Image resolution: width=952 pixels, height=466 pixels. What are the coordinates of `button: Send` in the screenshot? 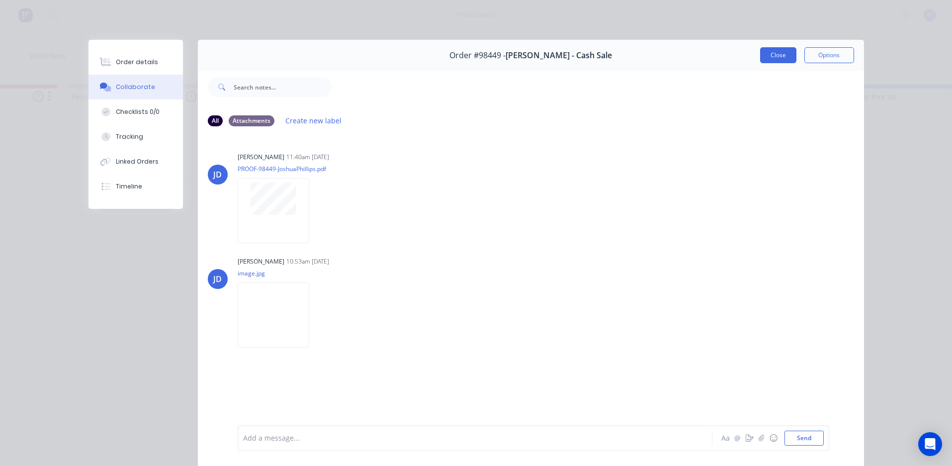 It's located at (804, 438).